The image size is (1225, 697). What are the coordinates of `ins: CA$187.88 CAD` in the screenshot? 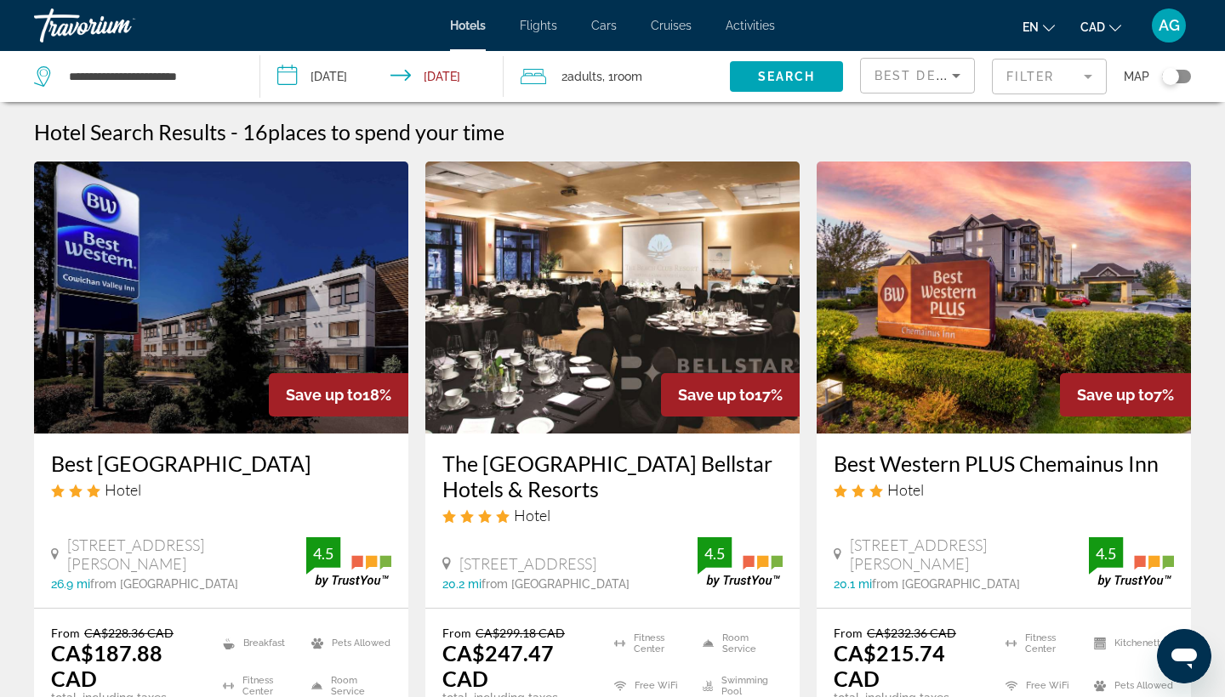 It's located at (106, 666).